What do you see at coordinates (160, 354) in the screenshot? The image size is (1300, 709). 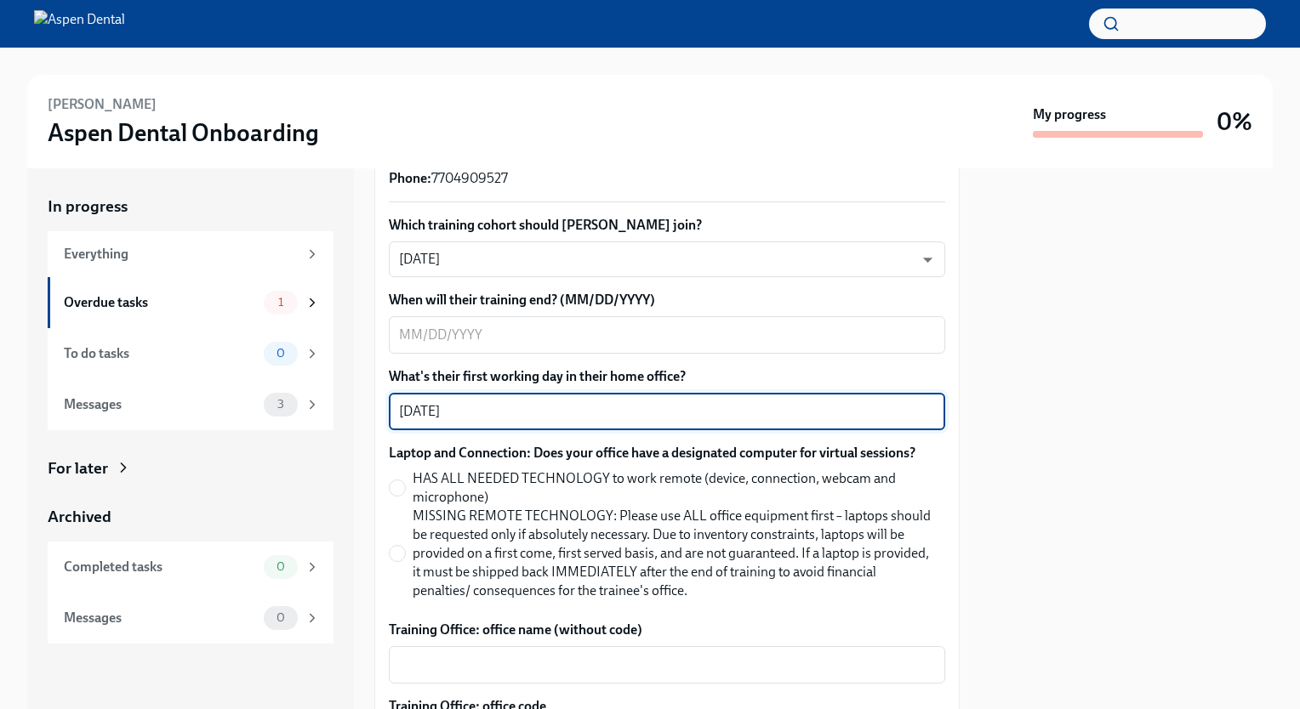 I see `div: To do tasks` at bounding box center [160, 354].